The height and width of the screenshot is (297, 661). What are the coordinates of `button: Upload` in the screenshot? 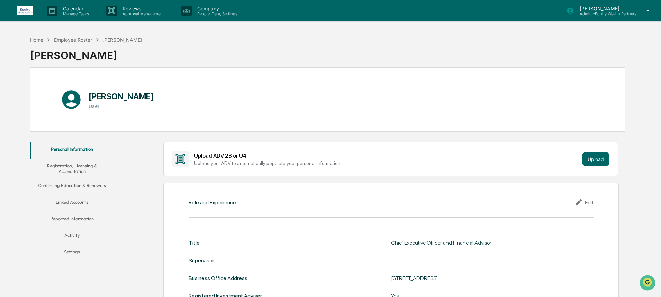 It's located at (596, 159).